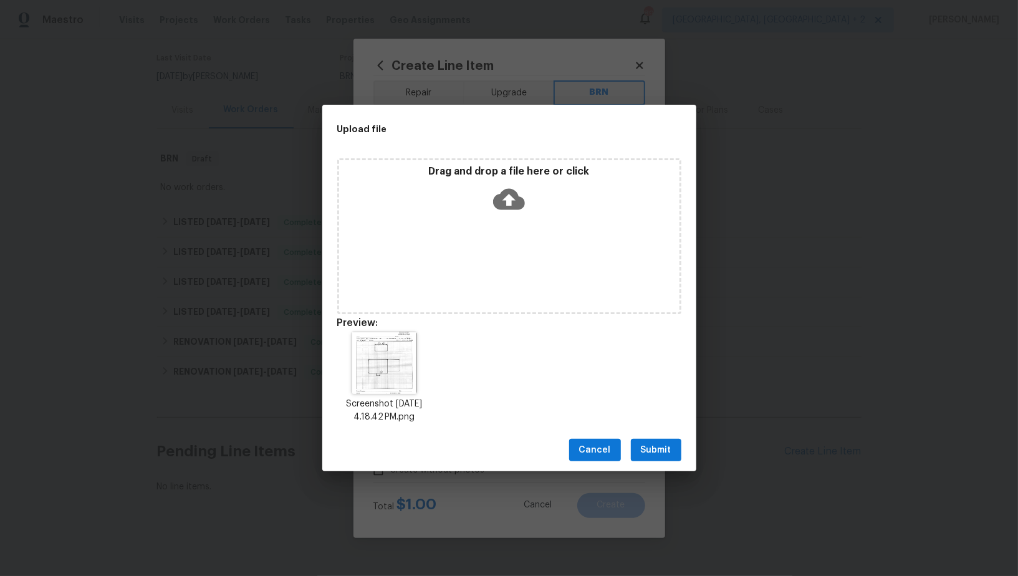 The height and width of the screenshot is (576, 1018). Describe the element at coordinates (595, 450) in the screenshot. I see `span: Cancel` at that location.